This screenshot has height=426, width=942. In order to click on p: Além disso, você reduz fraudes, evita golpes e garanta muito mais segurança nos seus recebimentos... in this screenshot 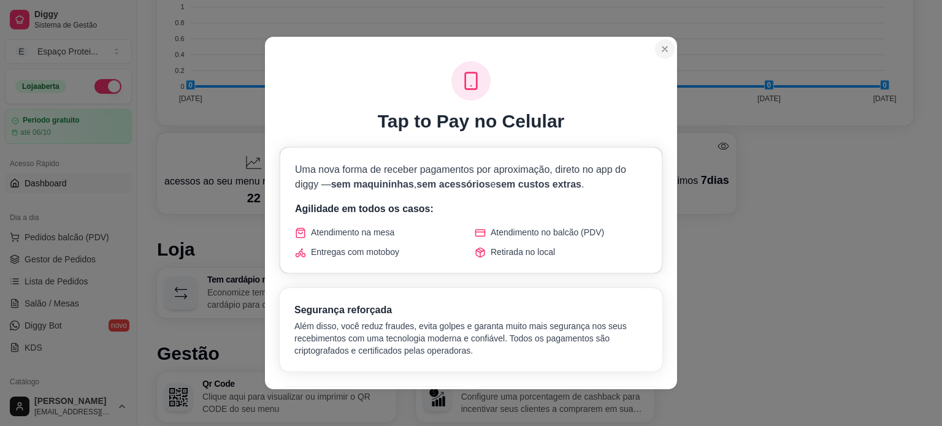, I will do `click(471, 339)`.